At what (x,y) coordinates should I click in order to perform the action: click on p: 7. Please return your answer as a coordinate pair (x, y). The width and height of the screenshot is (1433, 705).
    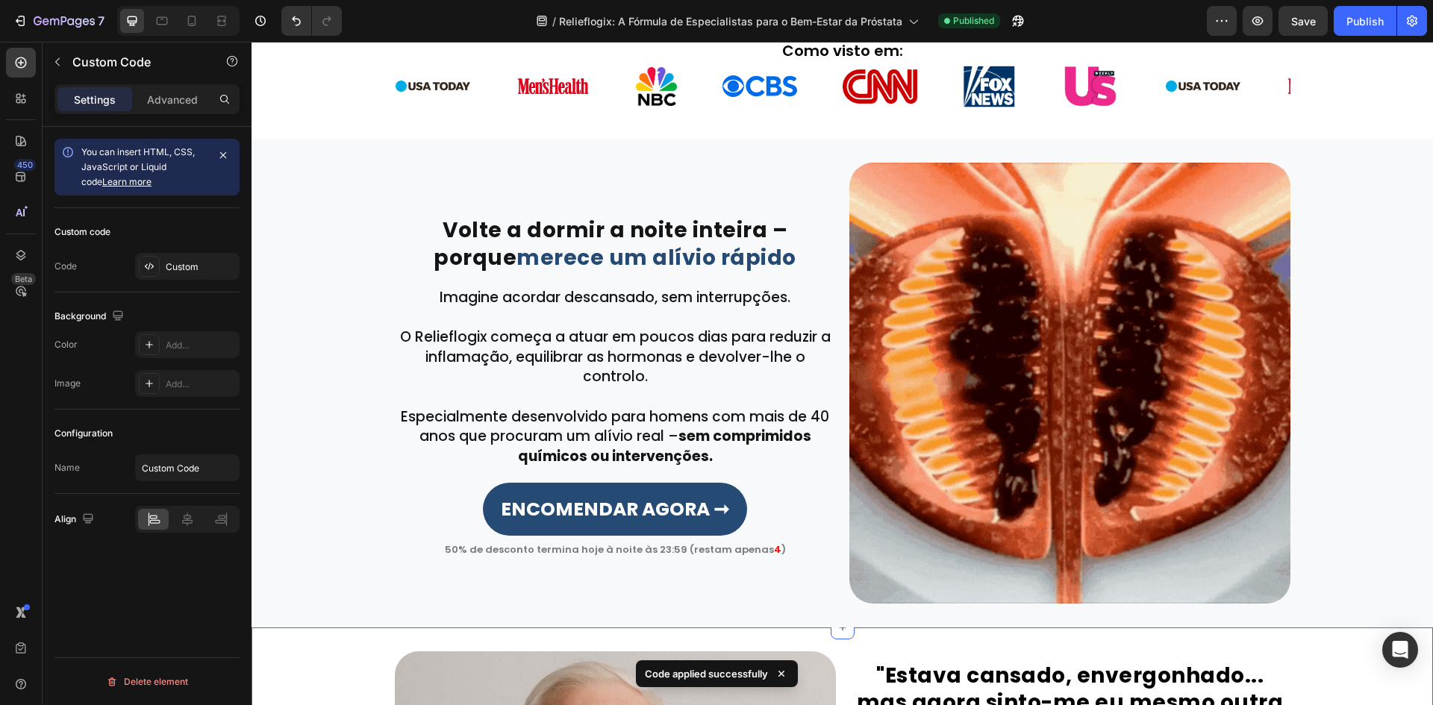
    Looking at the image, I should click on (101, 21).